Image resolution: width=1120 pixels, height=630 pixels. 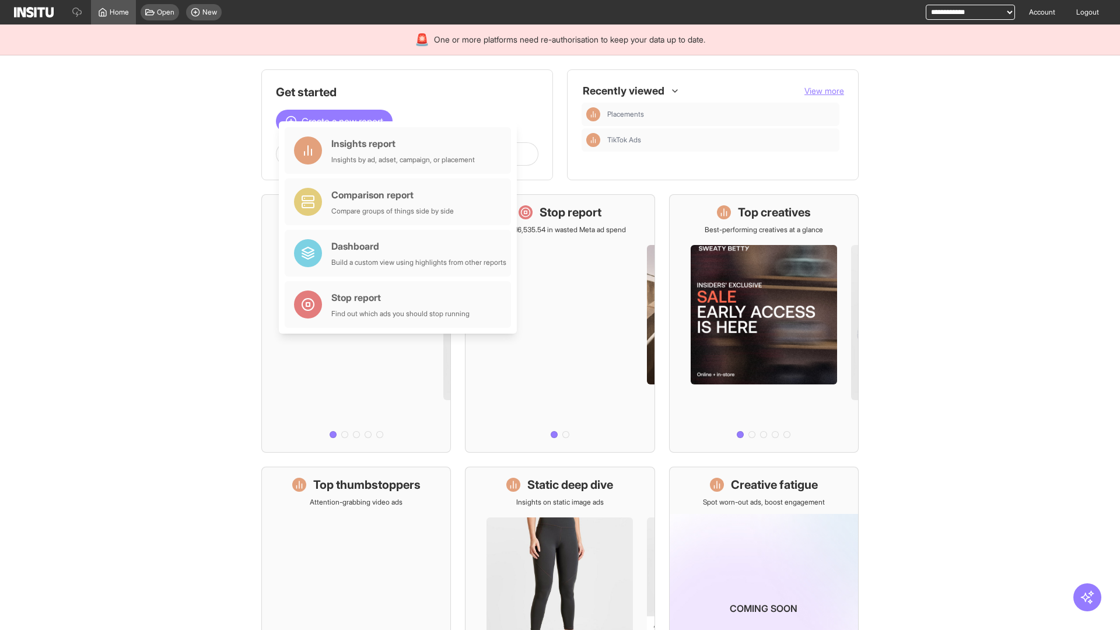 What do you see at coordinates (571, 212) in the screenshot?
I see `h1: Stop report` at bounding box center [571, 212].